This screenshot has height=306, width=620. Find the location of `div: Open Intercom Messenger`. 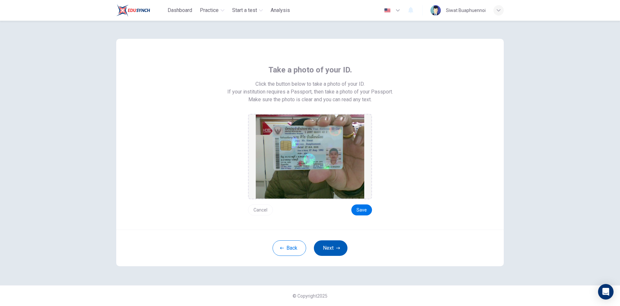

div: Open Intercom Messenger is located at coordinates (606, 291).